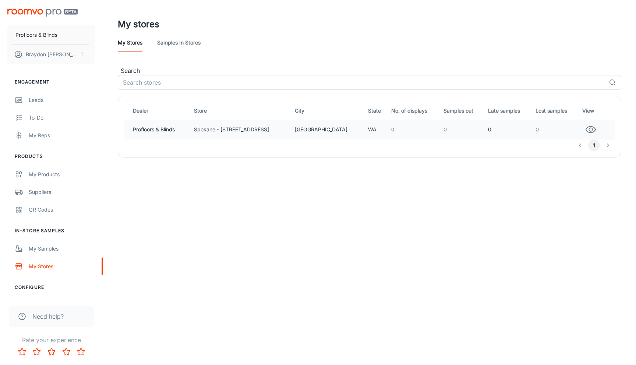 This screenshot has width=636, height=365. What do you see at coordinates (51, 35) in the screenshot?
I see `button: Profloors & Blinds` at bounding box center [51, 35].